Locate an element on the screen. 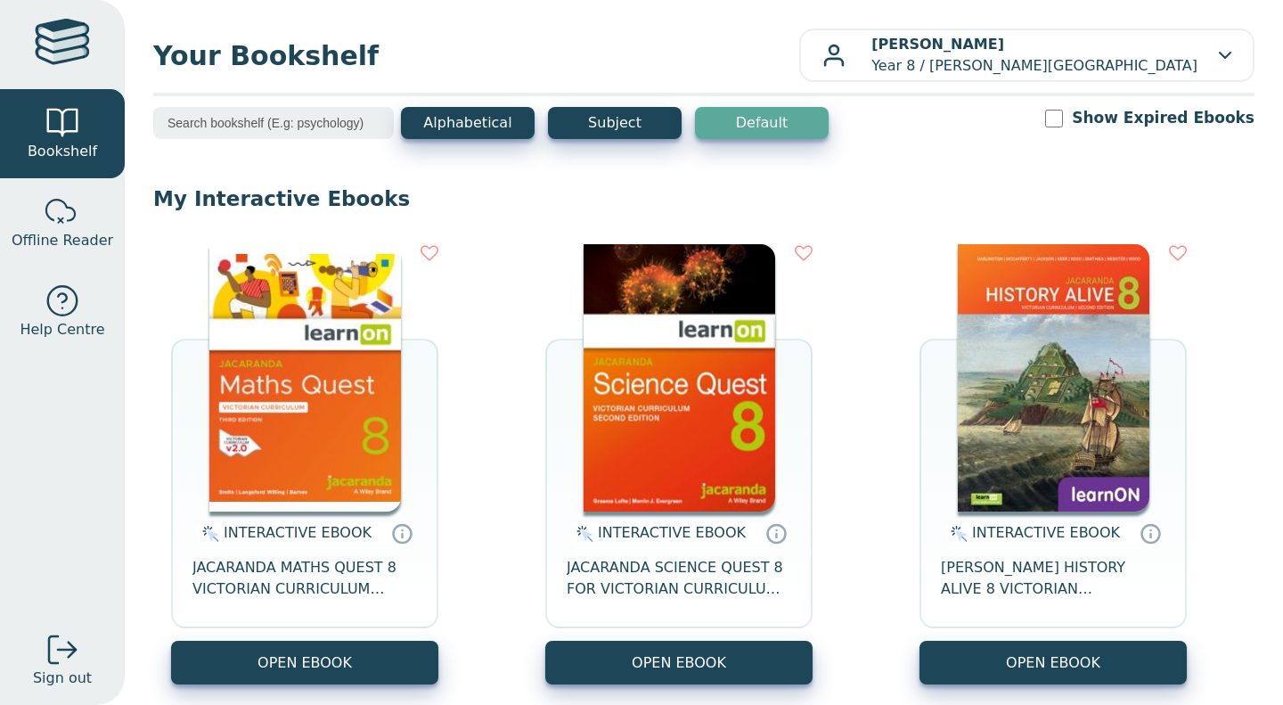  span: Sign out is located at coordinates (62, 678).